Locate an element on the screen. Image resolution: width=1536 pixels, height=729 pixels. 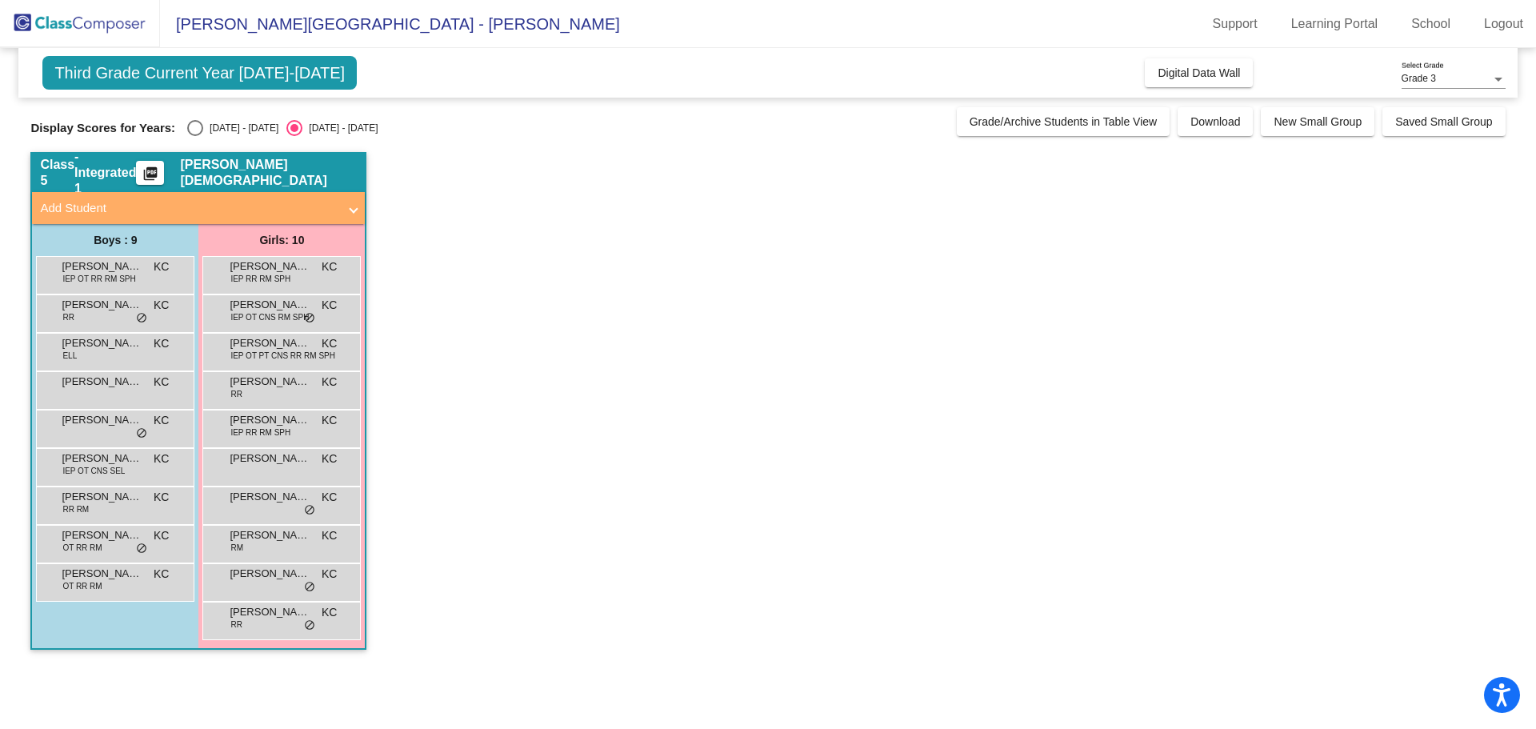
span: IEP OT RR RM SPH is located at coordinates (98, 278).